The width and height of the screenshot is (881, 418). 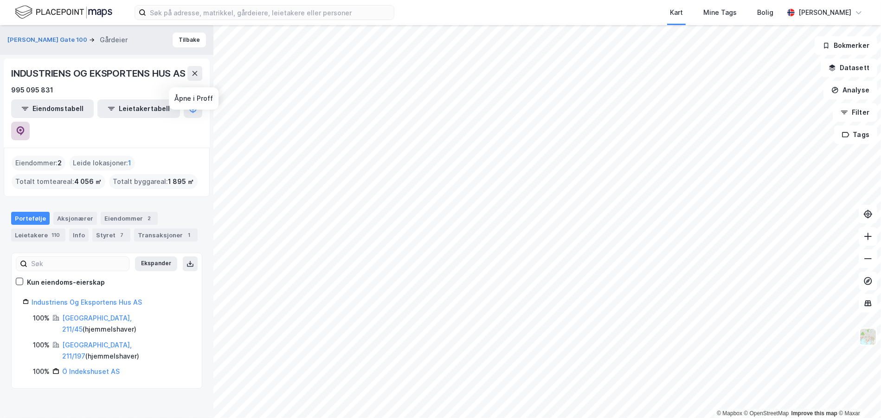 I want to click on div: Eiendommer :, so click(x=39, y=163).